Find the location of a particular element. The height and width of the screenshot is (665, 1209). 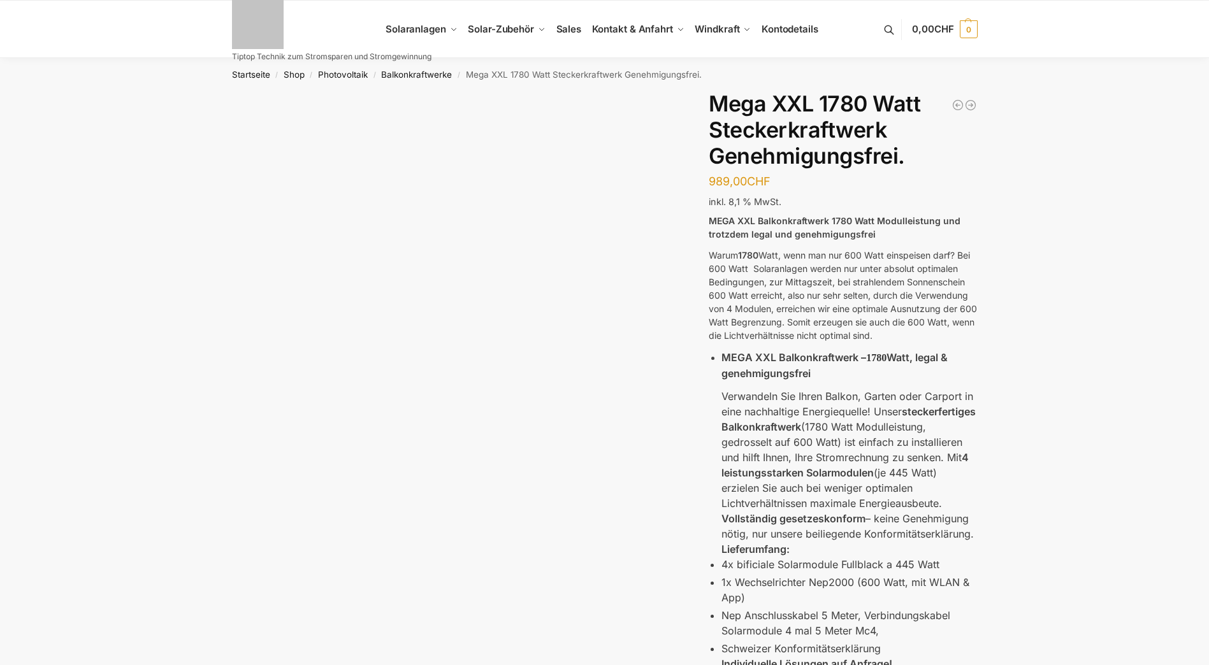

nav: Breadcrumb is located at coordinates (604, 75).